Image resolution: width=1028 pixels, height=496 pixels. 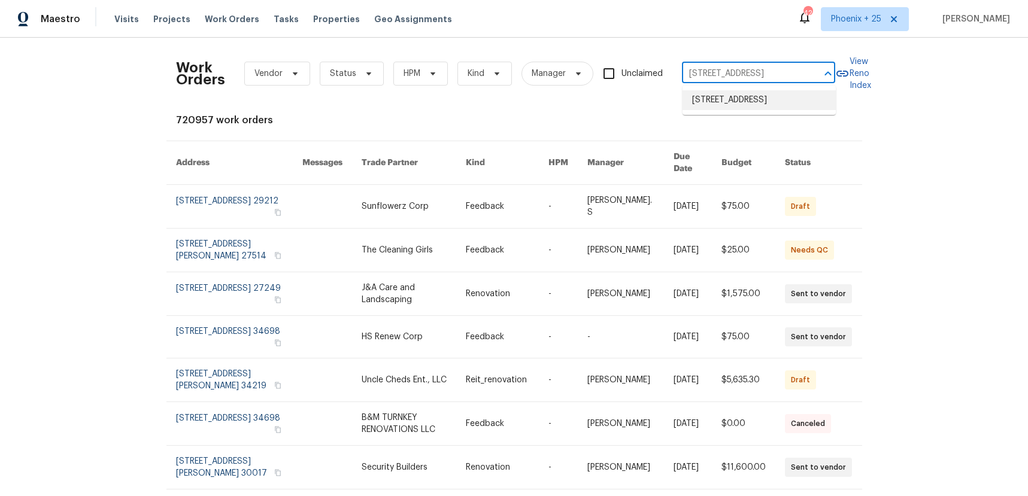 I want to click on div: 423, so click(x=808, y=13).